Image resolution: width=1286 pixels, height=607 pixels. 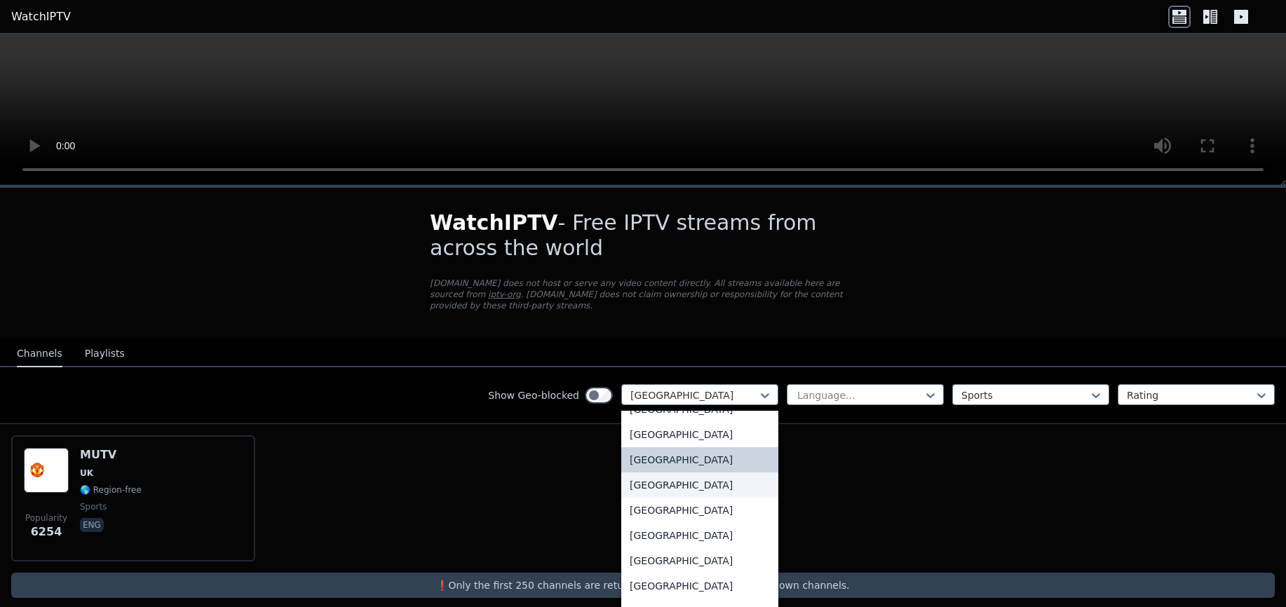 I want to click on span: Popularity, so click(x=46, y=518).